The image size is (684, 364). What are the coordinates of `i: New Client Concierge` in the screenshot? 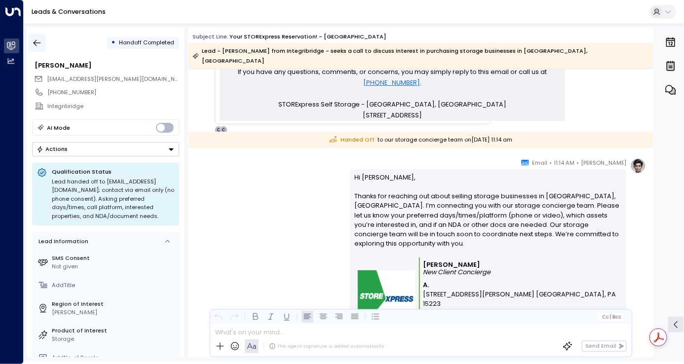 It's located at (457, 272).